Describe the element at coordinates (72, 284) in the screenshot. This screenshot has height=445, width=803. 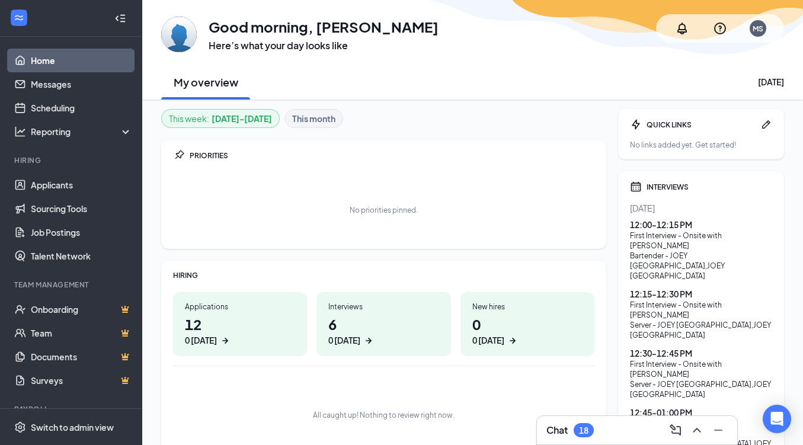
I see `div: Team Management` at that location.